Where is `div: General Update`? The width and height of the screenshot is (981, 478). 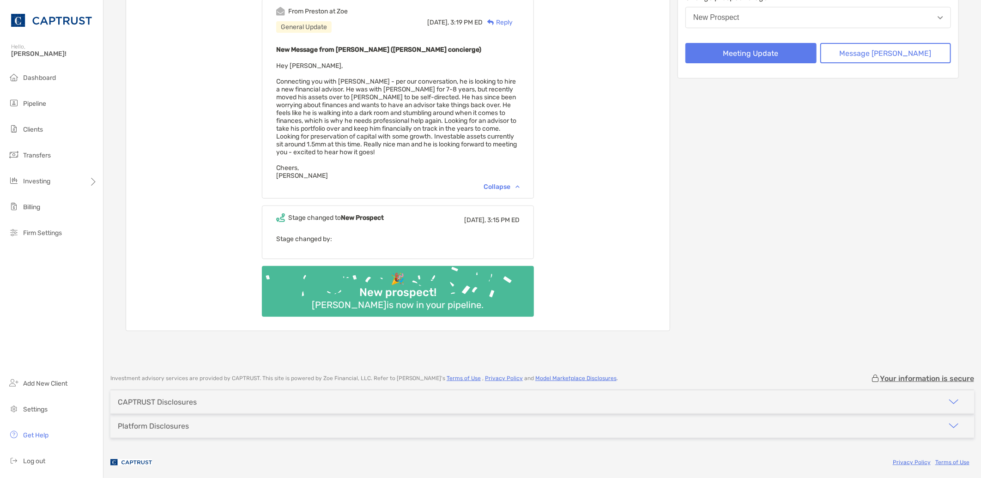
div: General Update is located at coordinates (304, 27).